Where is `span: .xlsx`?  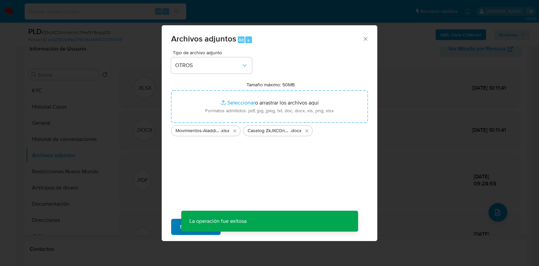 span: .xlsx is located at coordinates (225, 131).